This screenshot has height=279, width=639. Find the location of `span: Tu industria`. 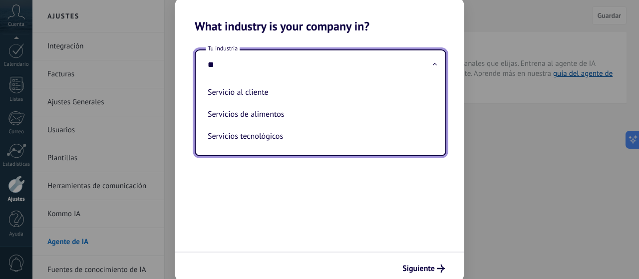

span: Tu industria is located at coordinates (223, 48).